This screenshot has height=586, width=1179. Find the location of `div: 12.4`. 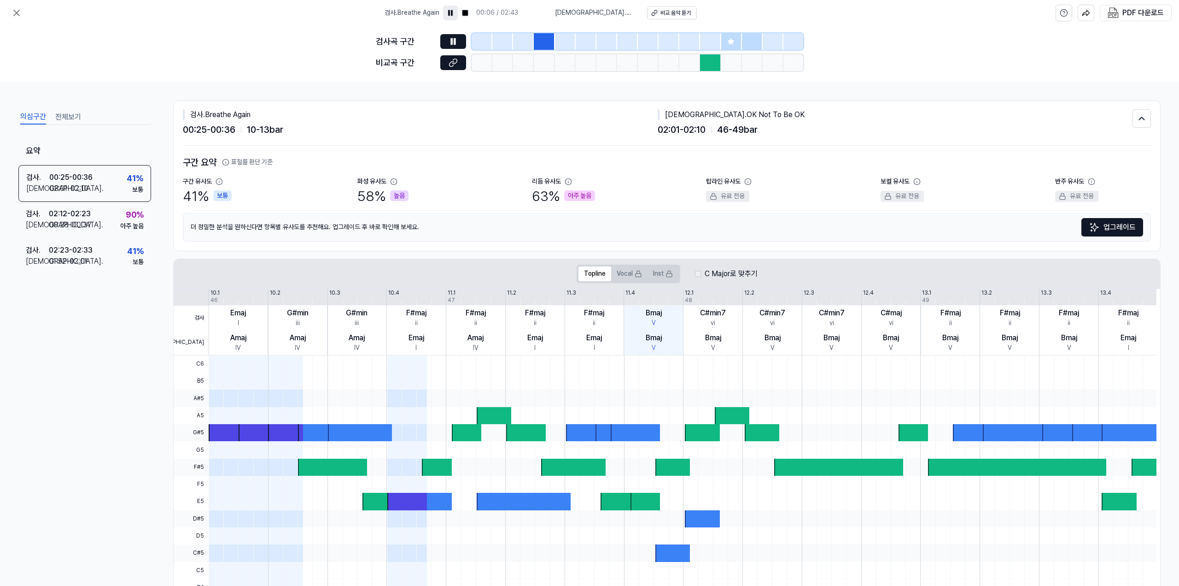

div: 12.4 is located at coordinates (868, 293).